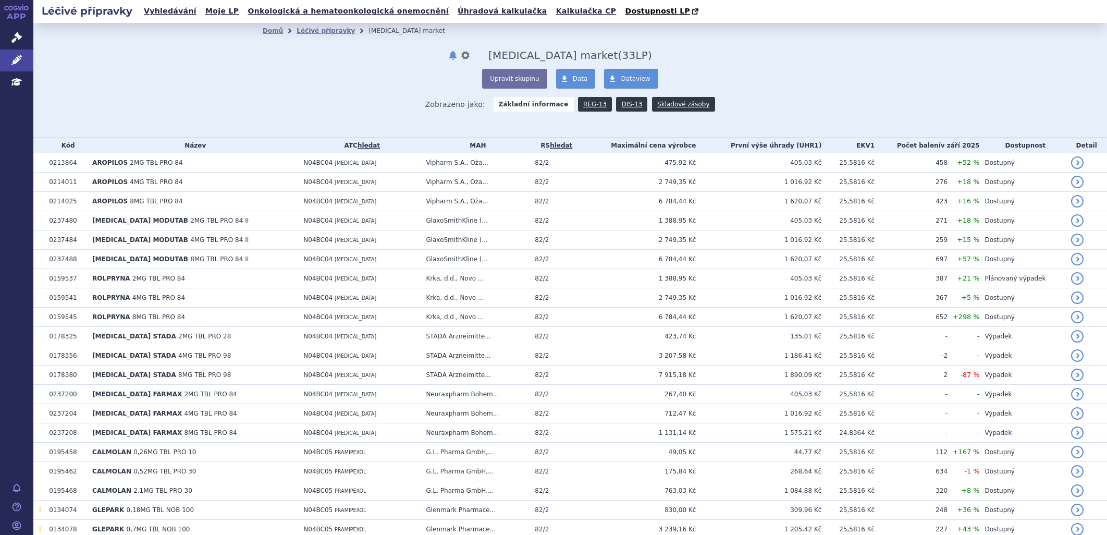 Image resolution: width=1107 pixels, height=535 pixels. I want to click on span: 4MG TBL PRO 98, so click(204, 355).